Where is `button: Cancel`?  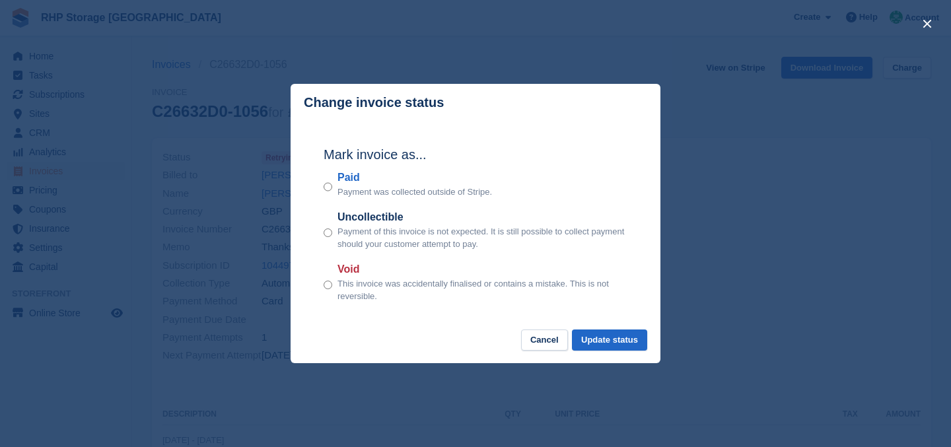
button: Cancel is located at coordinates (544, 340).